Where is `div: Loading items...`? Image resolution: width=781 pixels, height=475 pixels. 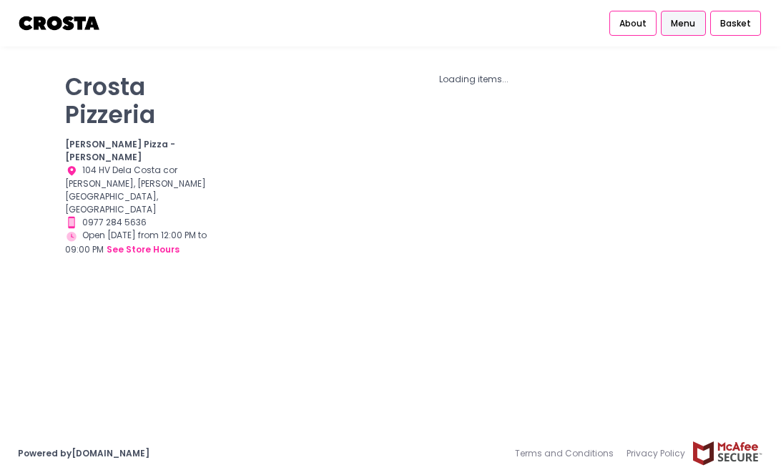 div: Loading items... is located at coordinates (474, 79).